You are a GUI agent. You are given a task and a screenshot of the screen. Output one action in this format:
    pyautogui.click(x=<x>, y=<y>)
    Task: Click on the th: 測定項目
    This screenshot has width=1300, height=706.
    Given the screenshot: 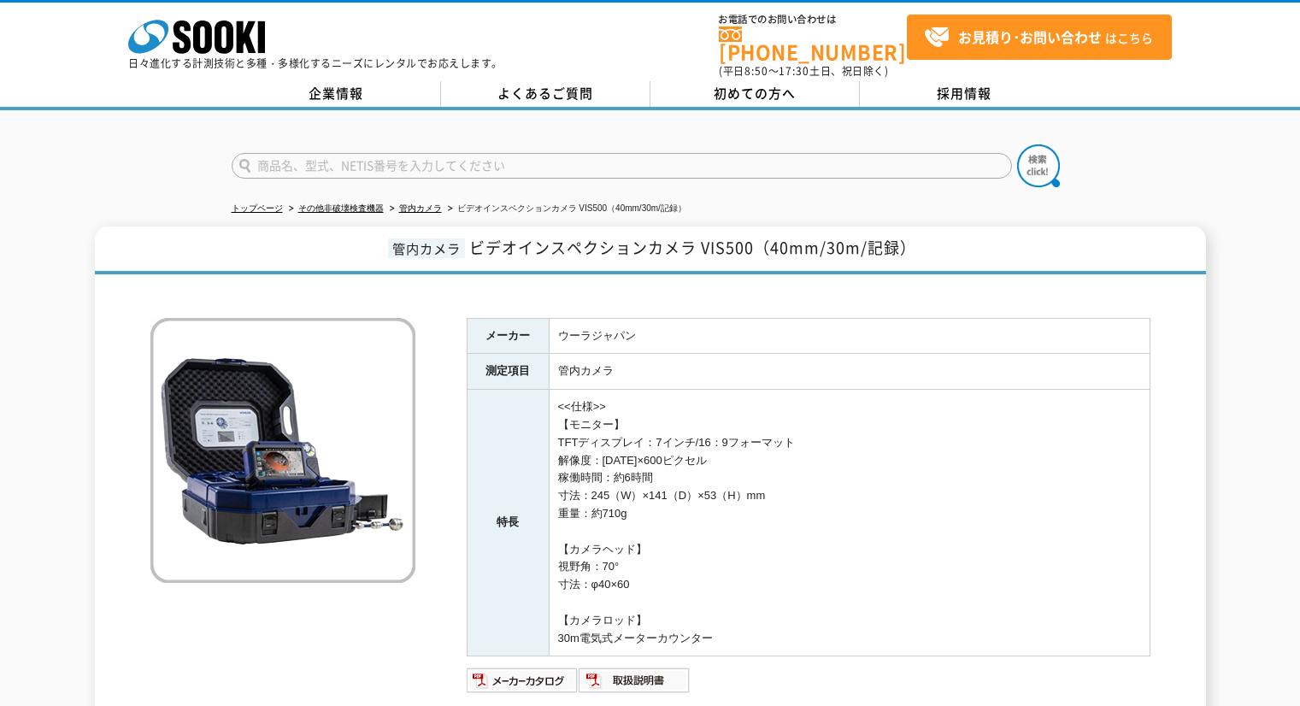 What is the action you would take?
    pyautogui.click(x=508, y=372)
    